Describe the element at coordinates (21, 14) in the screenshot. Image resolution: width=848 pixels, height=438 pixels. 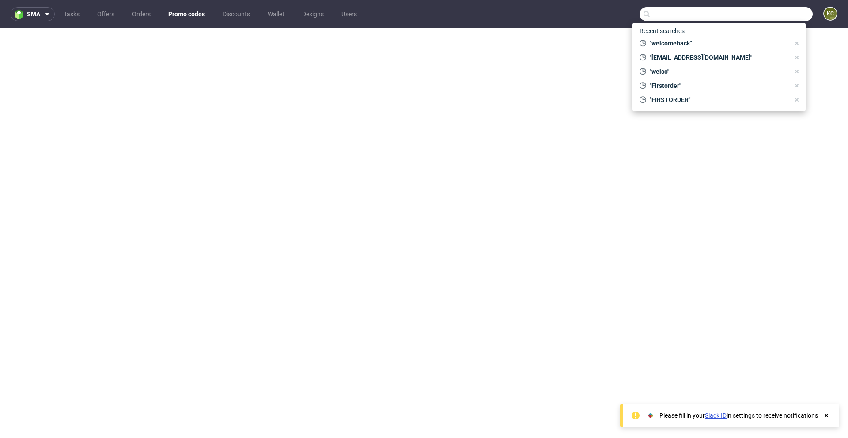
I see `img: logo` at that location.